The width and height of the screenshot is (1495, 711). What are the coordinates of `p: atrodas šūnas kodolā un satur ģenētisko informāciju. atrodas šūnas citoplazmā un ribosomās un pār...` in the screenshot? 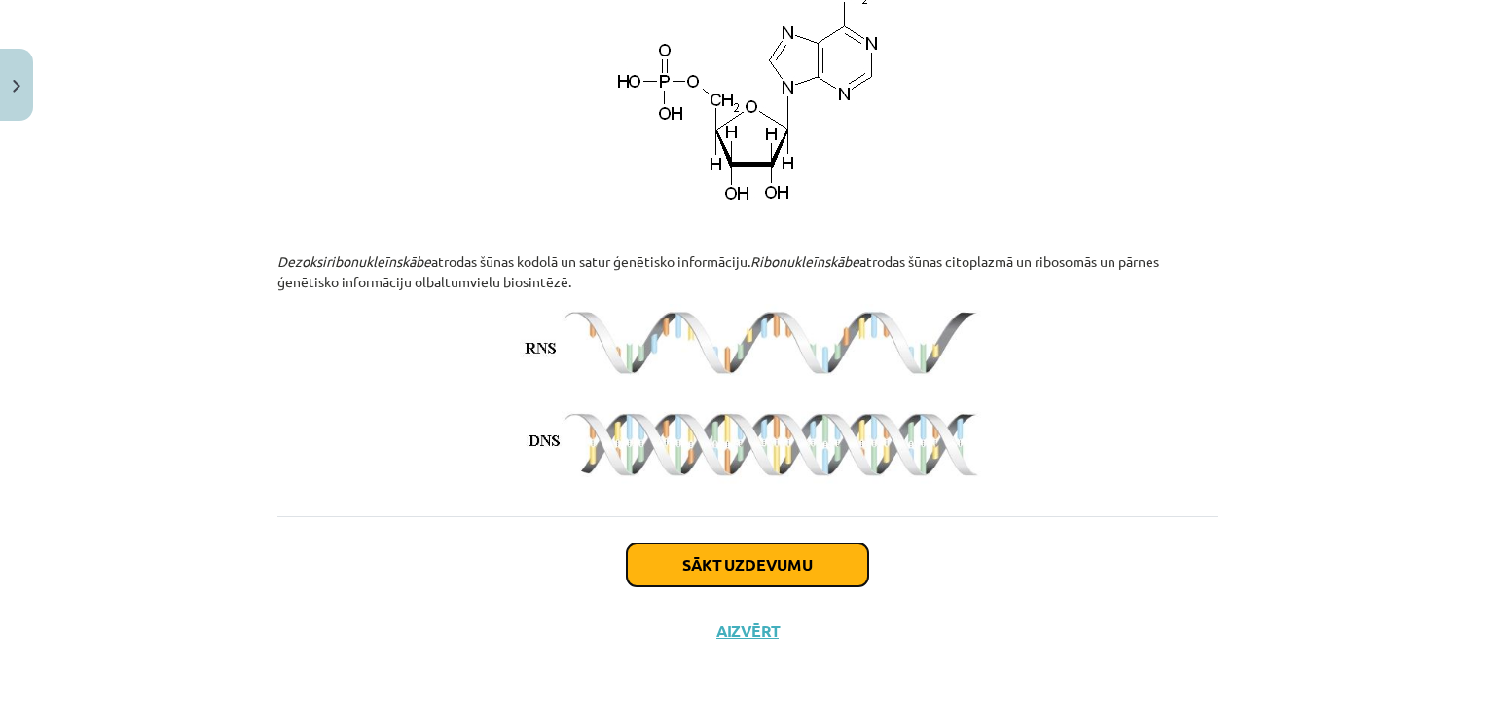 It's located at (748, 272).